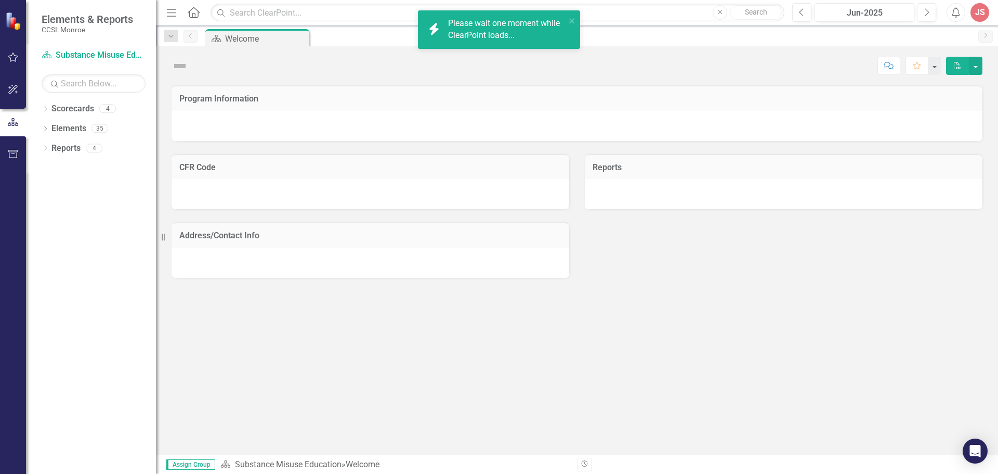 Image resolution: width=998 pixels, height=474 pixels. Describe the element at coordinates (572, 20) in the screenshot. I see `button: close` at that location.